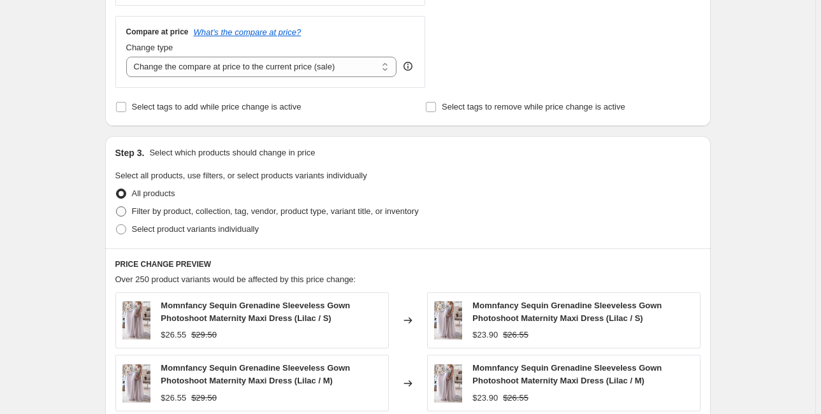  What do you see at coordinates (247, 32) in the screenshot?
I see `button: What's the compare at price?` at bounding box center [247, 32].